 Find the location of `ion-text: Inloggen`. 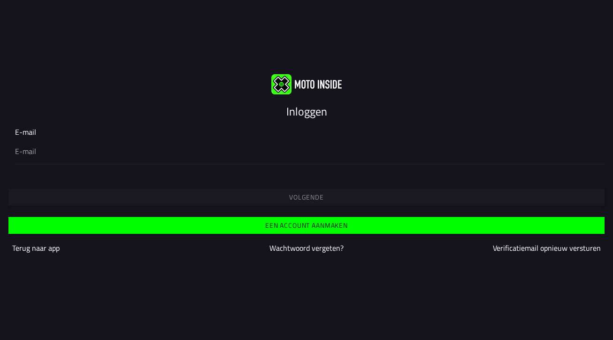

ion-text: Inloggen is located at coordinates (306, 111).